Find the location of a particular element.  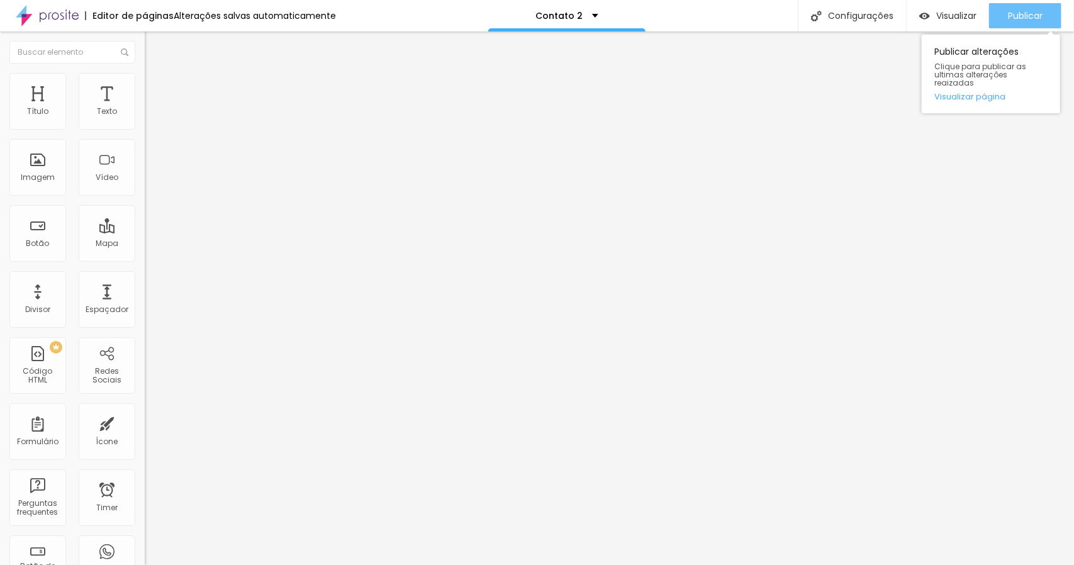

a: Visualizar página is located at coordinates (991, 96).